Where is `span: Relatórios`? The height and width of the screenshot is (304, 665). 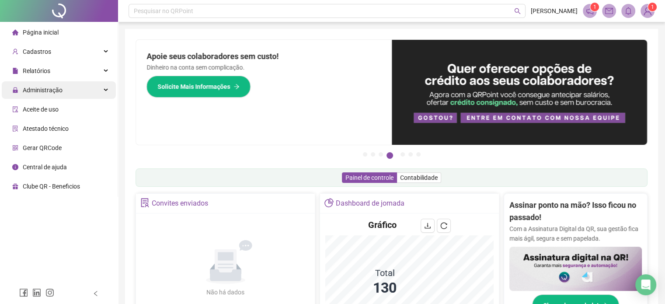
span: Relatórios is located at coordinates (36, 71).